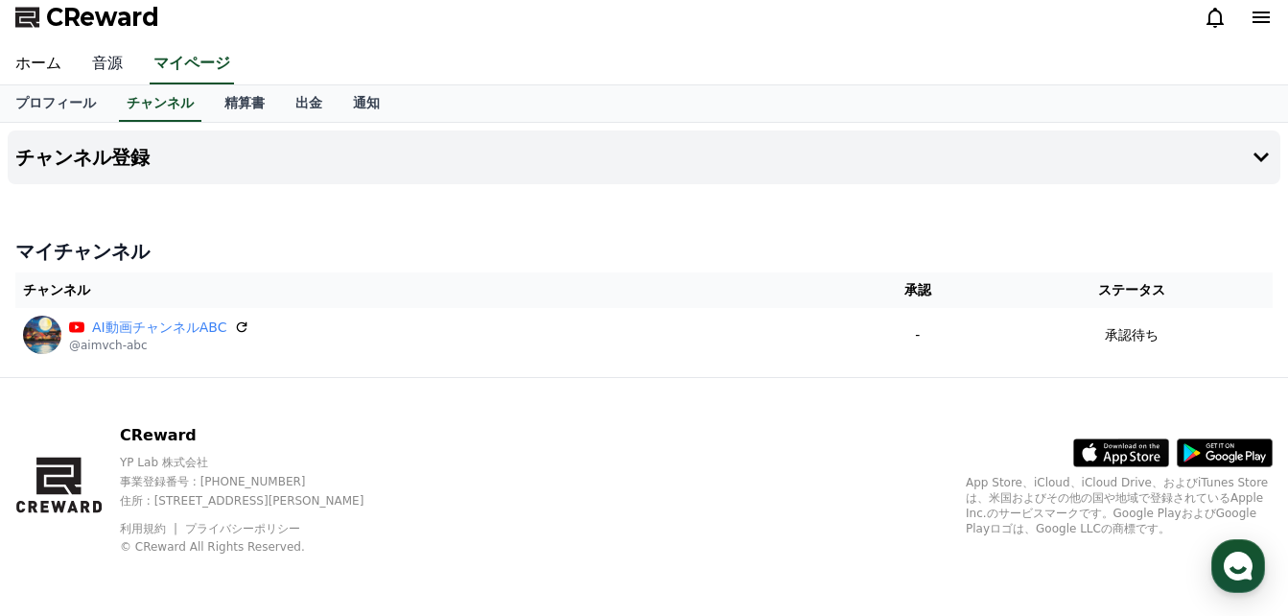  What do you see at coordinates (245, 104) in the screenshot?
I see `a: 精算書` at bounding box center [245, 104].